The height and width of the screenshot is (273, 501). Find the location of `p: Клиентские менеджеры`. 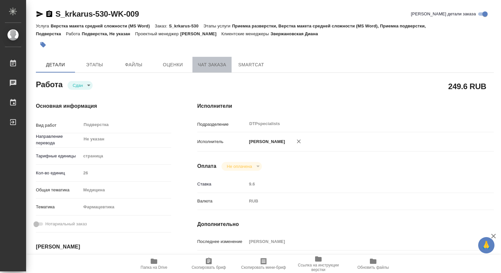

p: Клиентские менеджеры is located at coordinates (246, 34).